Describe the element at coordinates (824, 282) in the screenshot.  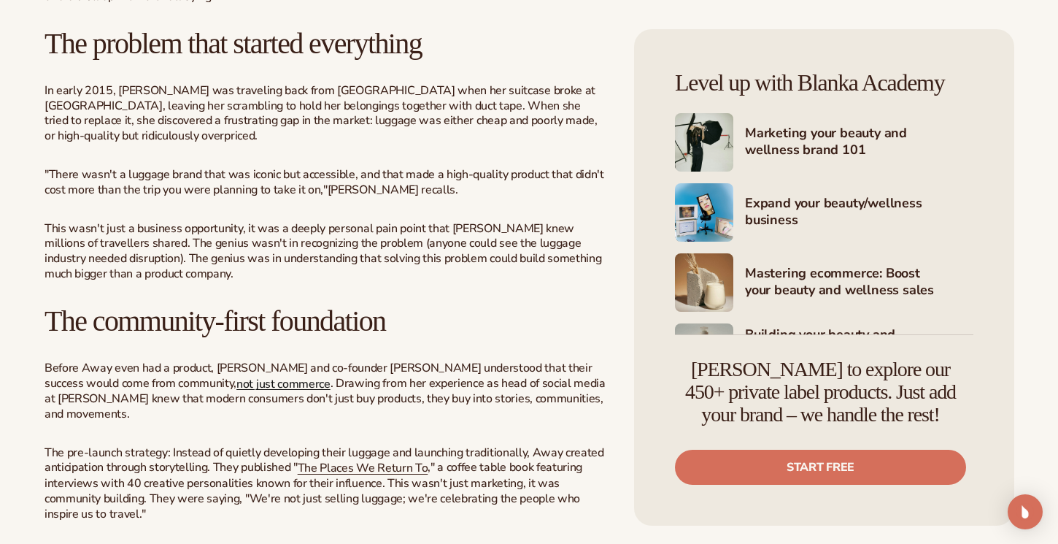
I see `a: Shopify Image 7 Mastering ecommerce: Boost your beauty and wellness sales` at that location.